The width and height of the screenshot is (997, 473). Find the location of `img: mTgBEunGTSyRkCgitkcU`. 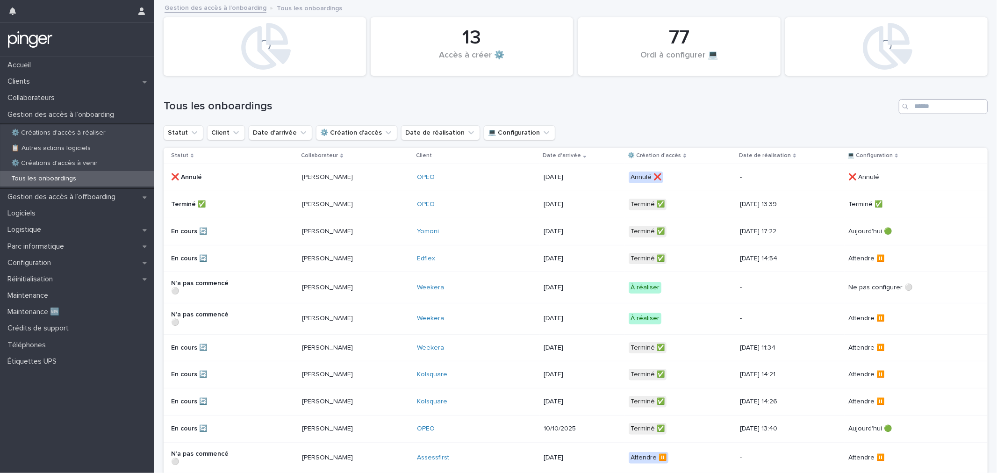

img: mTgBEunGTSyRkCgitkcU is located at coordinates (30, 40).